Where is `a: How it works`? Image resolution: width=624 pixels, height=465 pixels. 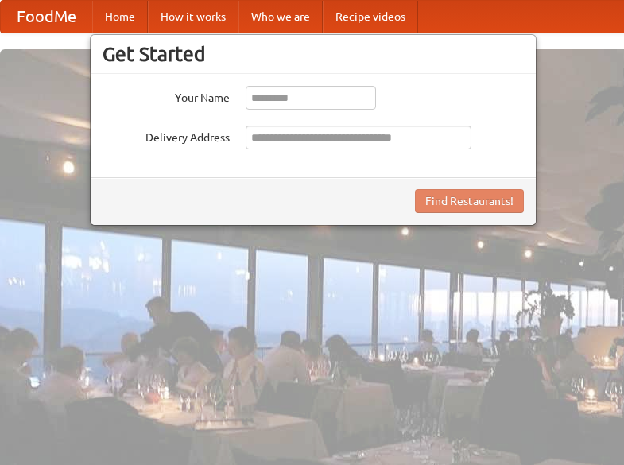
a: How it works is located at coordinates (193, 17).